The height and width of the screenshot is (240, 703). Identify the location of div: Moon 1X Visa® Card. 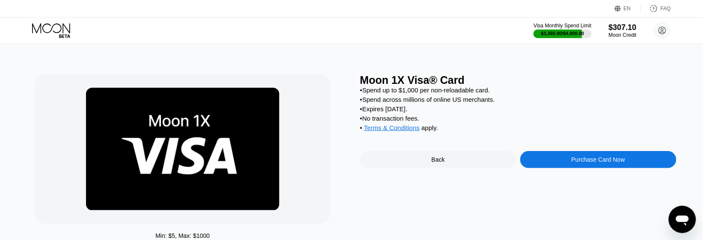
(518, 80).